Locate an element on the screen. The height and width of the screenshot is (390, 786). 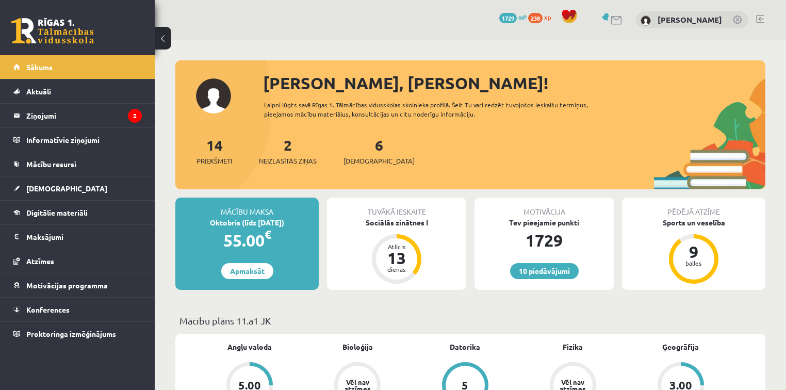
span: Motivācijas programma is located at coordinates (67, 285).